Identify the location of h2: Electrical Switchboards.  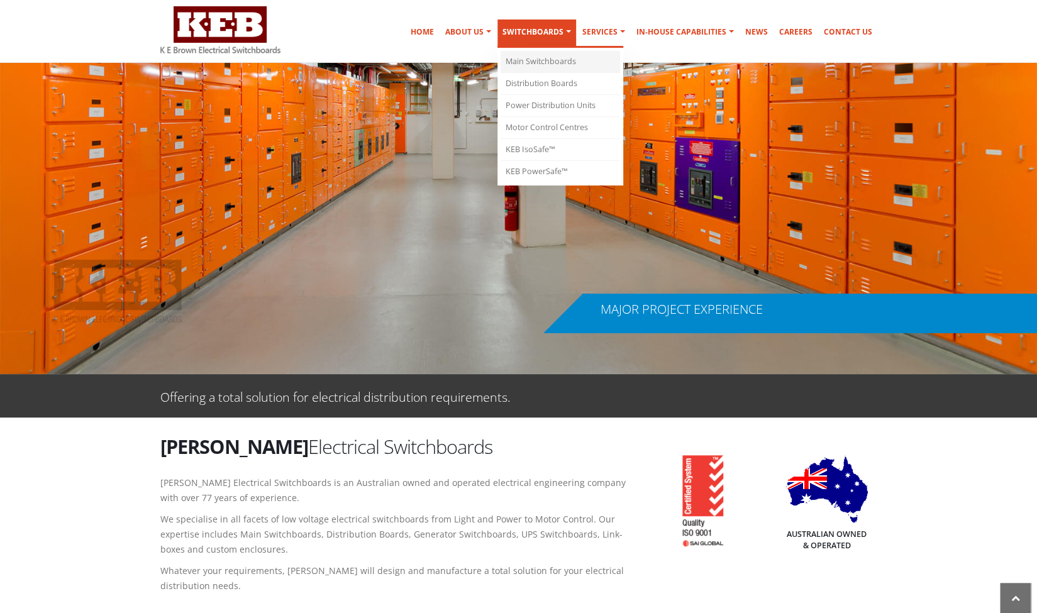
(396, 447).